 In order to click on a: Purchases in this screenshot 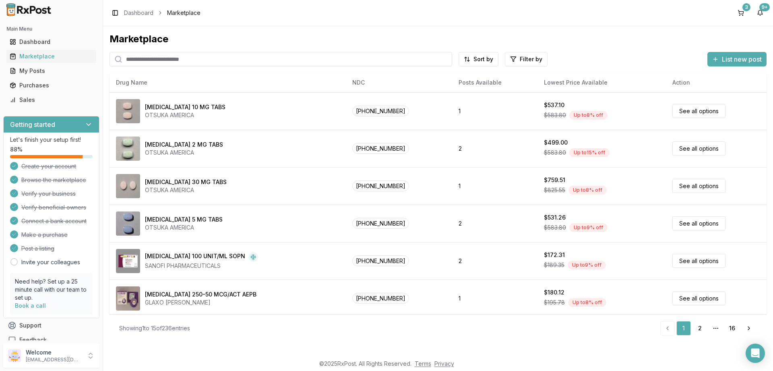, I will do `click(51, 85)`.